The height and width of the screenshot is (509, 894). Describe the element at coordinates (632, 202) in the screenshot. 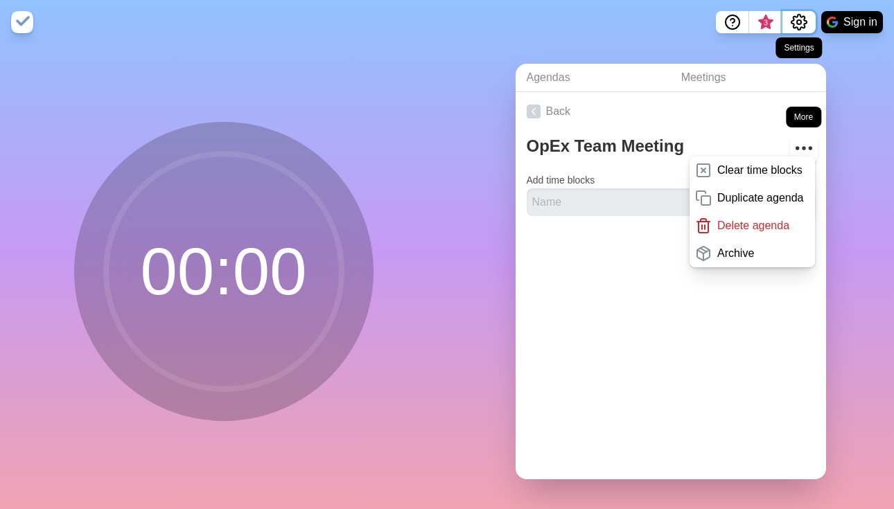

I see `input: Name` at that location.